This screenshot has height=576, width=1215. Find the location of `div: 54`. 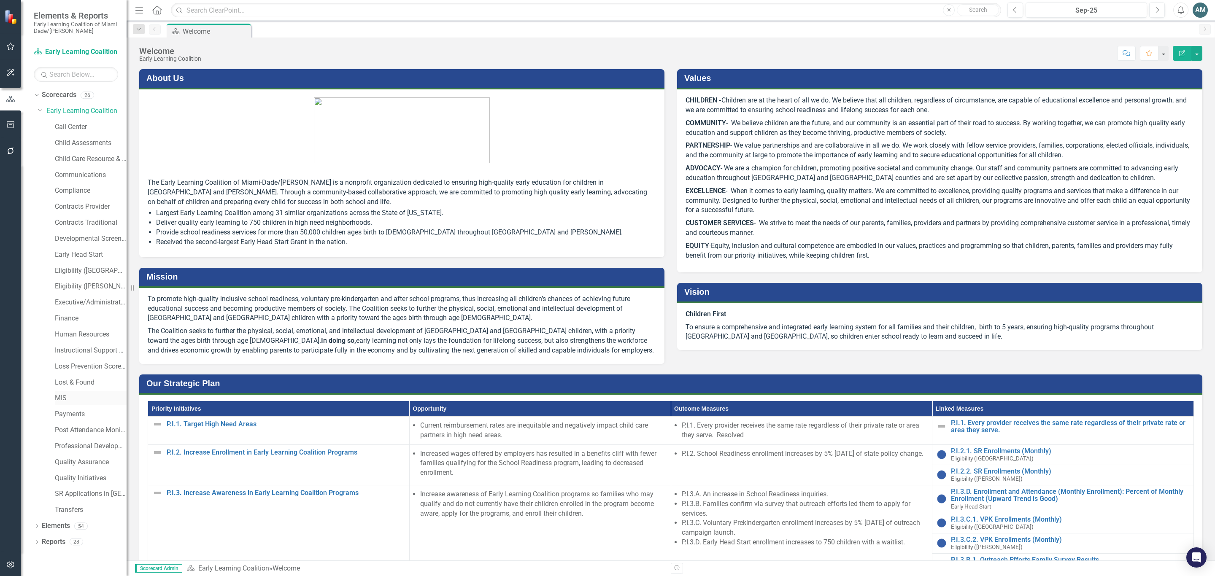

div: 54 is located at coordinates (81, 526).